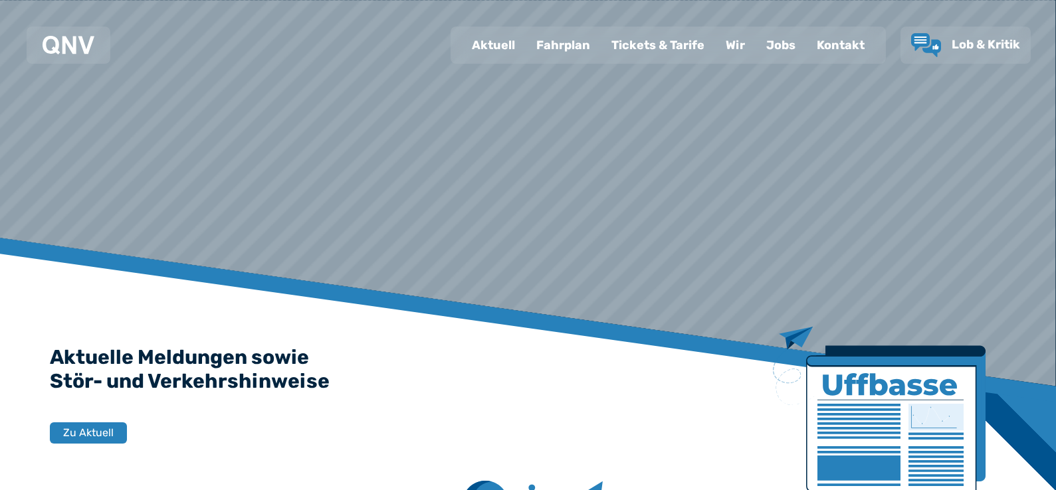  Describe the element at coordinates (68, 45) in the screenshot. I see `img: QNV Logo` at that location.